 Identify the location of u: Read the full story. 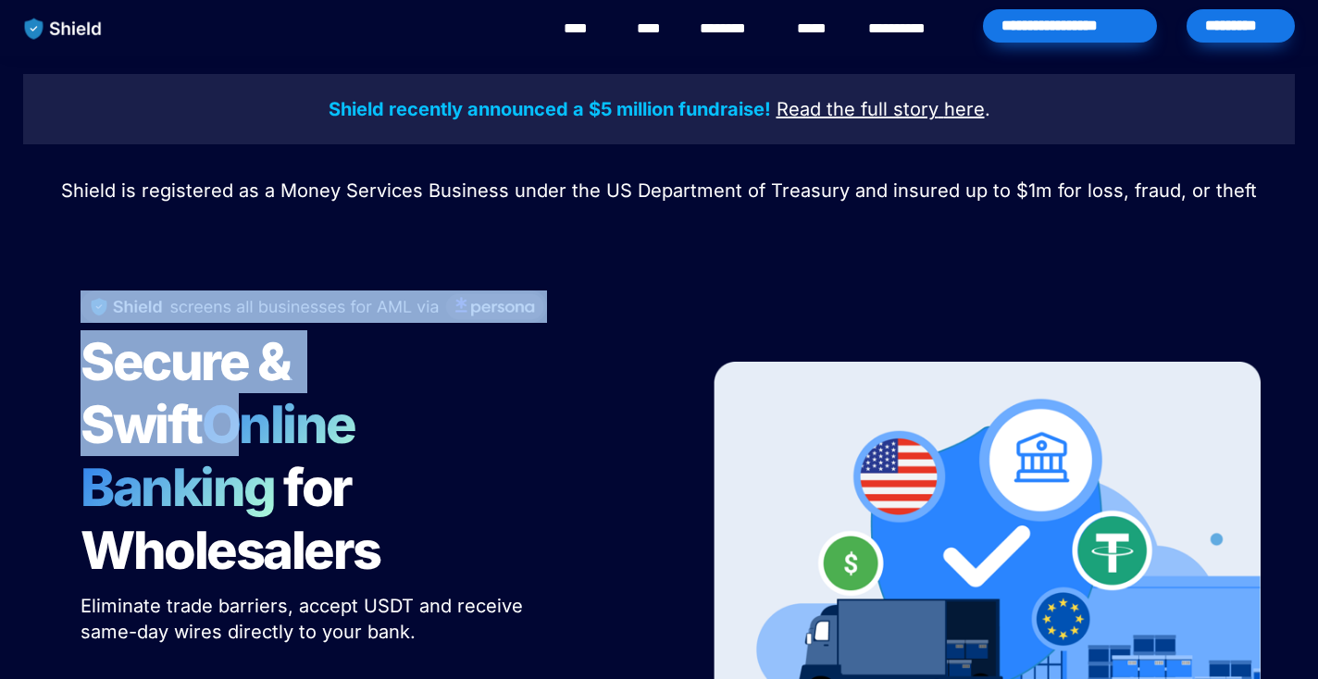
(857, 109).